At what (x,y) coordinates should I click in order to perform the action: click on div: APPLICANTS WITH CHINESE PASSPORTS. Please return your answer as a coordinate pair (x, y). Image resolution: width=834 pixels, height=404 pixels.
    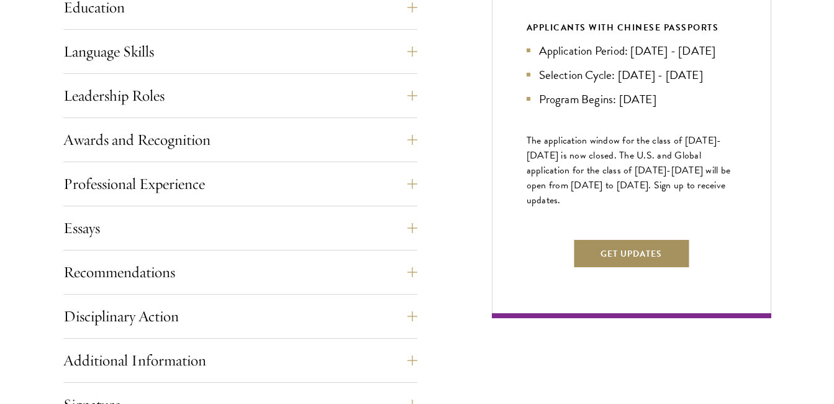
    Looking at the image, I should click on (632, 27).